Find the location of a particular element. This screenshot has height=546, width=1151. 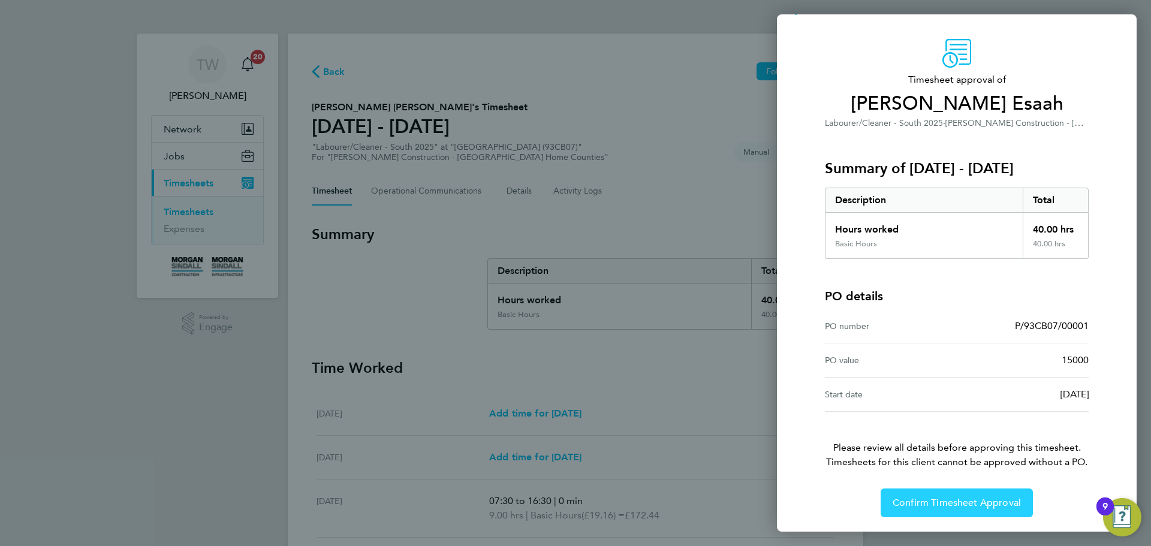

div: PO number is located at coordinates (890, 326).